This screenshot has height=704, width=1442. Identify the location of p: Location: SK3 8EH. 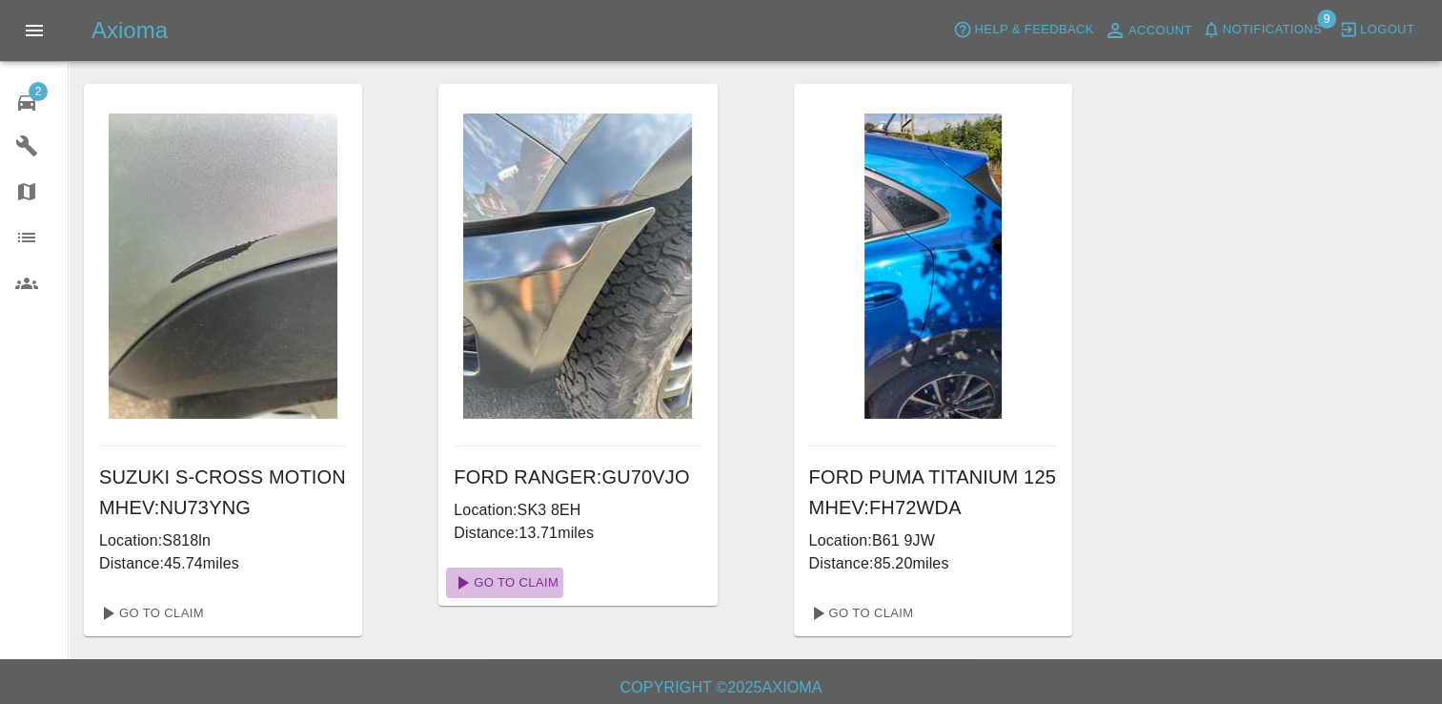
(578, 510).